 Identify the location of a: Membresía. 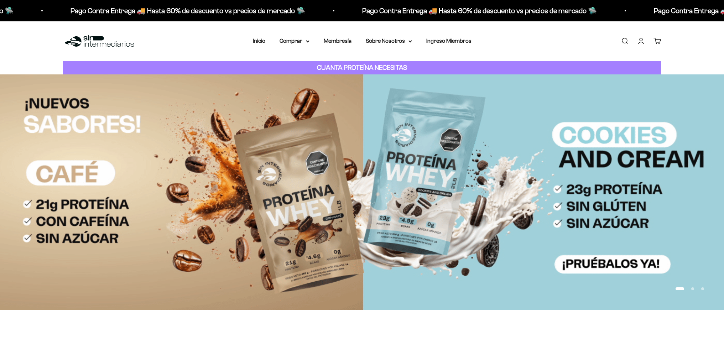
(337, 41).